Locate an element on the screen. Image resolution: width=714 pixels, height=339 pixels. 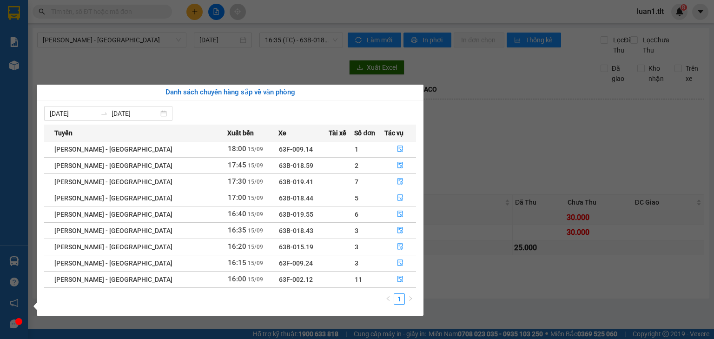
a: 1 is located at coordinates (399, 299).